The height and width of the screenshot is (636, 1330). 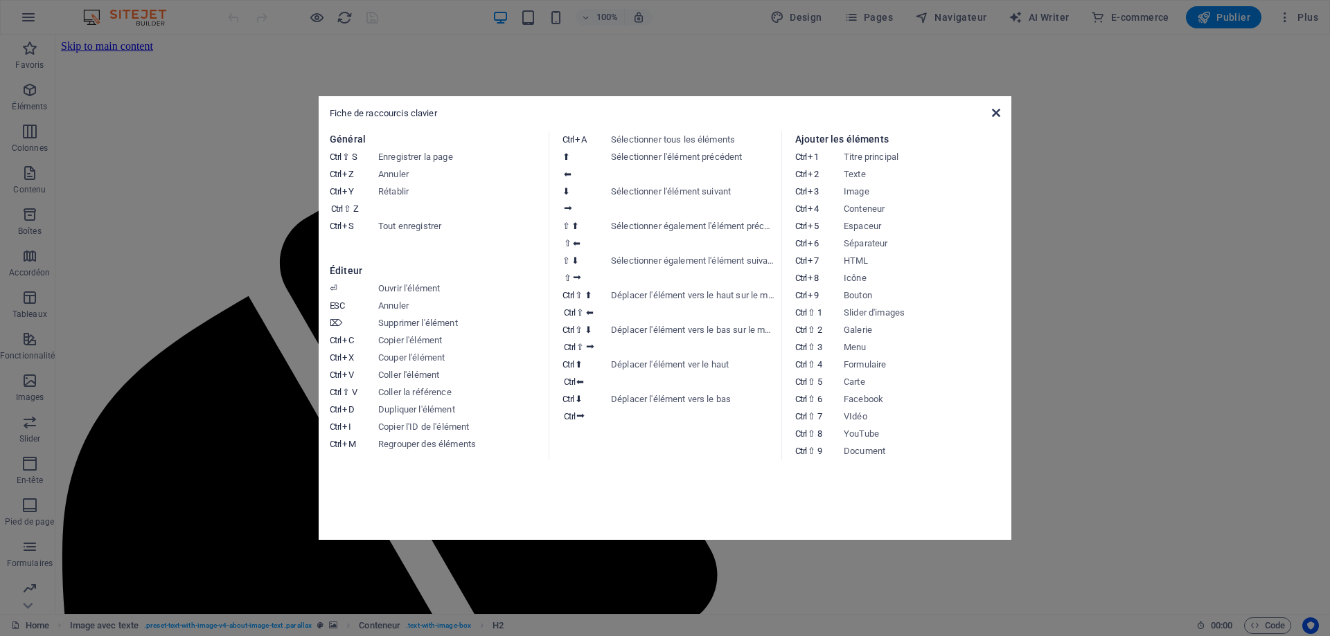 I want to click on i: 2, so click(x=812, y=174).